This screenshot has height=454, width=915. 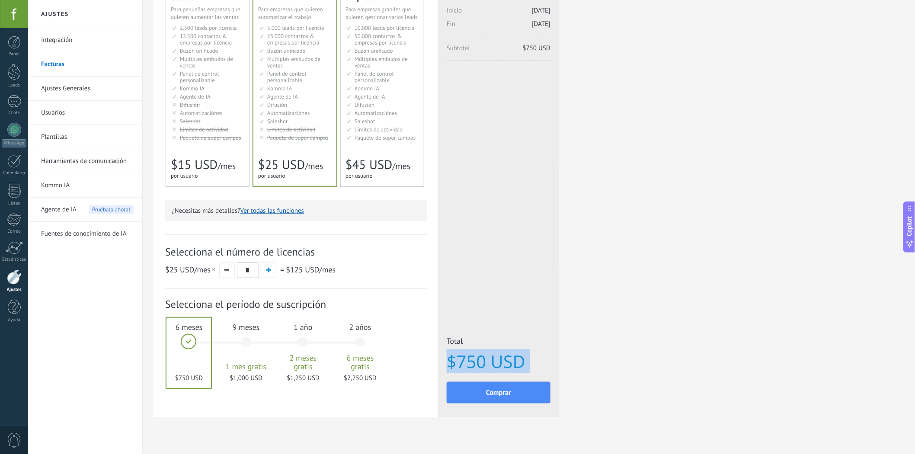 What do you see at coordinates (369, 165) in the screenshot?
I see `span: $45 USD` at bounding box center [369, 165].